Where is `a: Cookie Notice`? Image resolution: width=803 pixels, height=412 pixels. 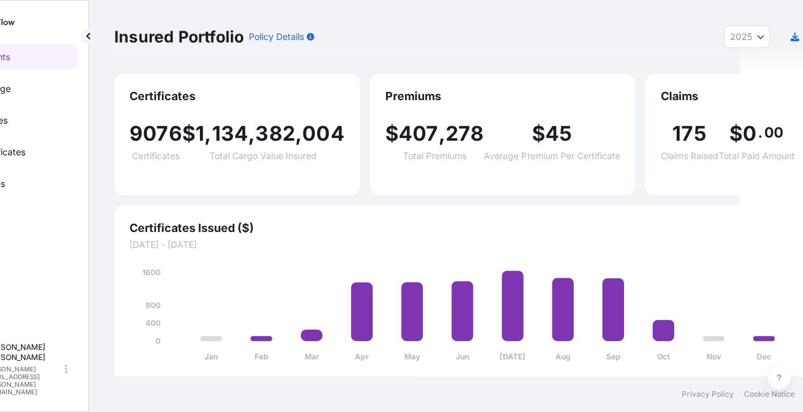
a: Cookie Notice is located at coordinates (768, 395).